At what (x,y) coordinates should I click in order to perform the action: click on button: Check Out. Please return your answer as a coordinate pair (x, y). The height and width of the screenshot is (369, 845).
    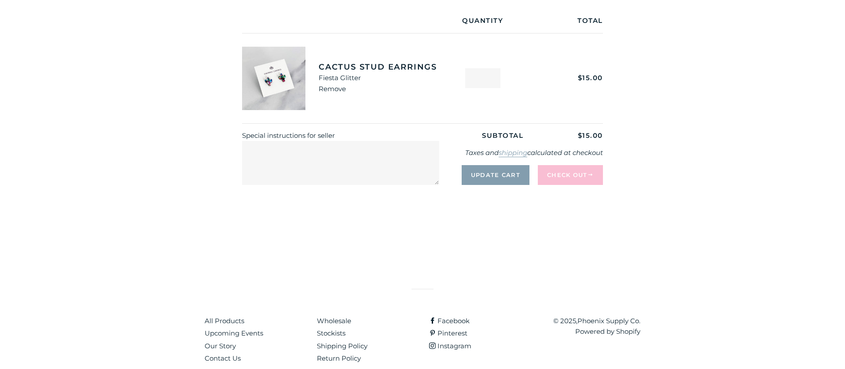
    Looking at the image, I should click on (571, 175).